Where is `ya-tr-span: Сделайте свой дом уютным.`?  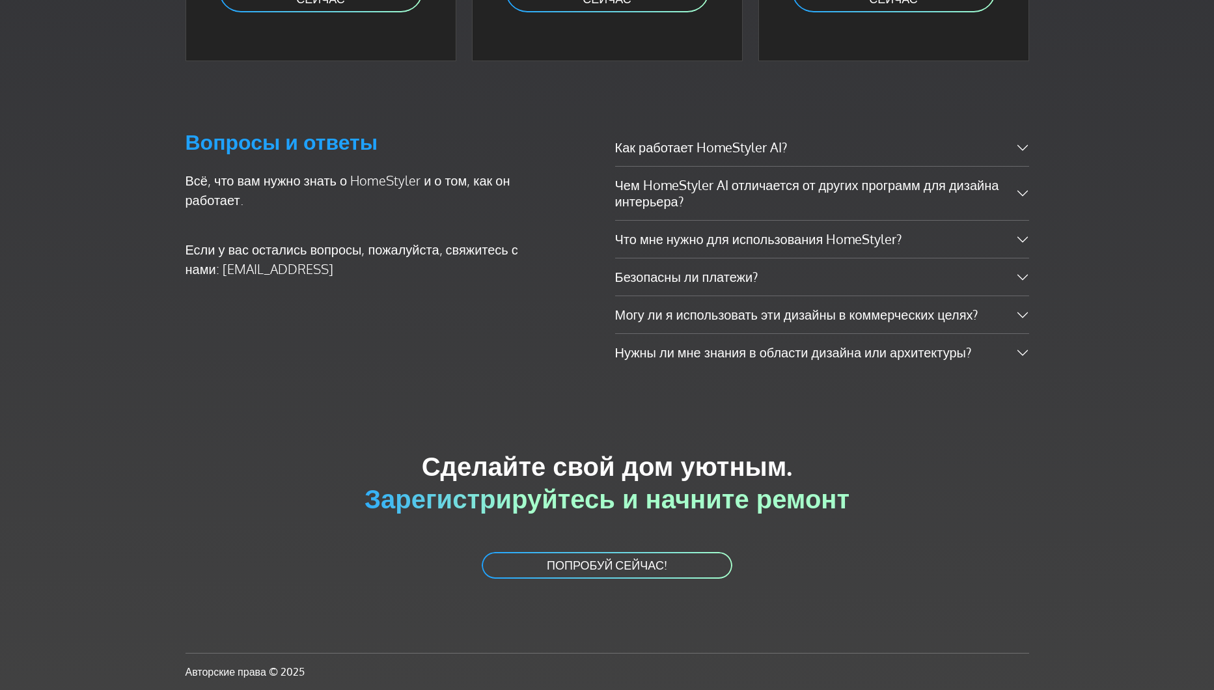
ya-tr-span: Сделайте свой дом уютным. is located at coordinates (607, 465).